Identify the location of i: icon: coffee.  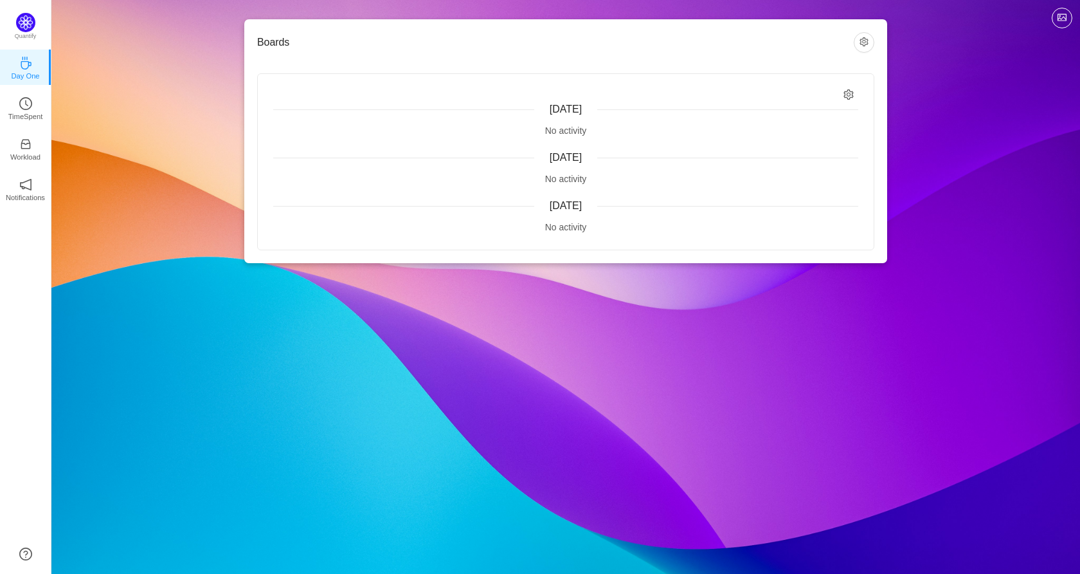
(26, 63).